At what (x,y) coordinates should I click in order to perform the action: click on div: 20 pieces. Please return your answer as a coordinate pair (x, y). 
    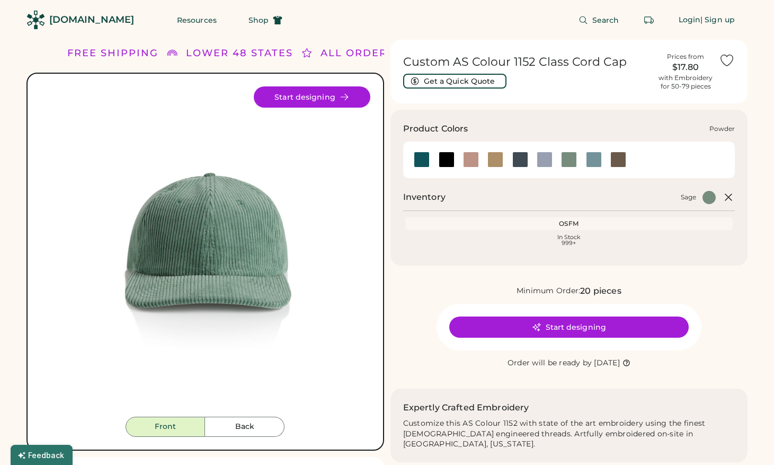
    Looking at the image, I should click on (600, 291).